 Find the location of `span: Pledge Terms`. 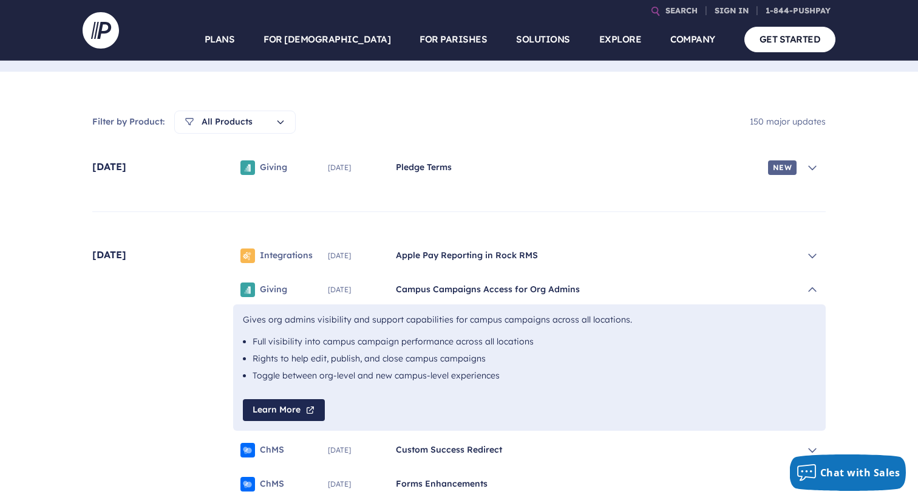

span: Pledge Terms is located at coordinates (579, 168).